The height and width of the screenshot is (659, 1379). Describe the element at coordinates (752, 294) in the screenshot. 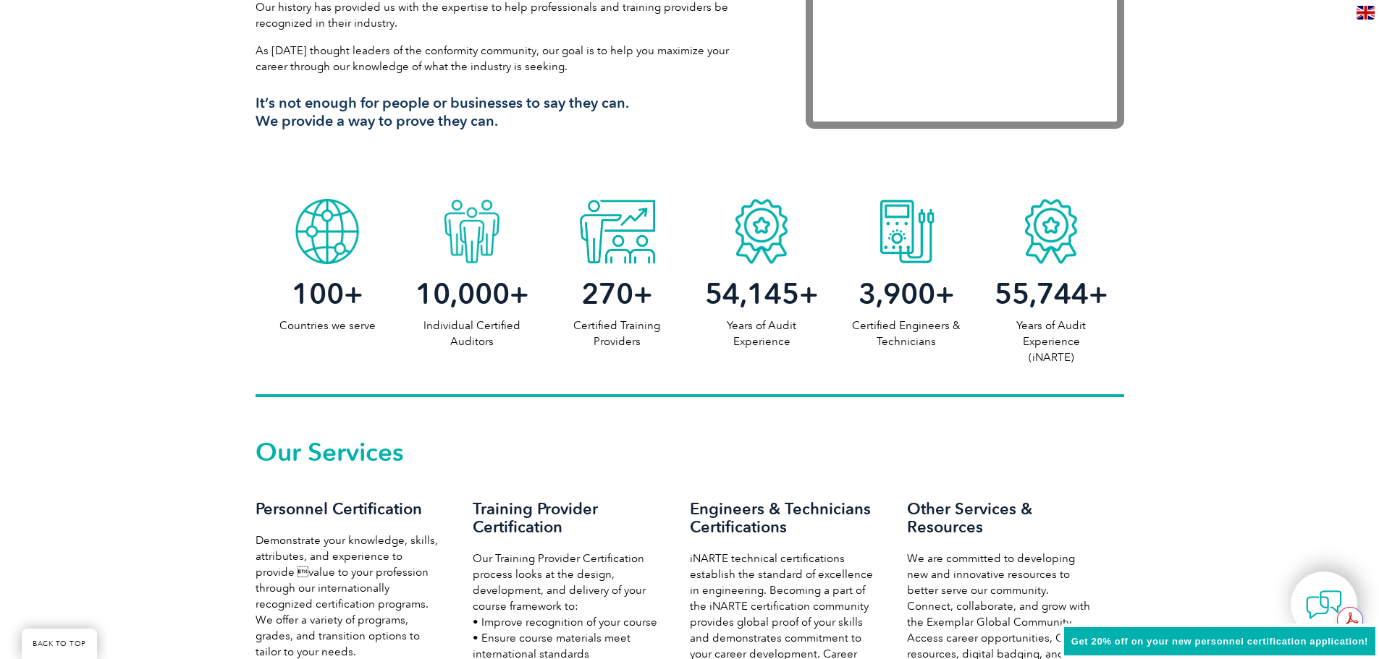

I see `span: 54,145` at that location.